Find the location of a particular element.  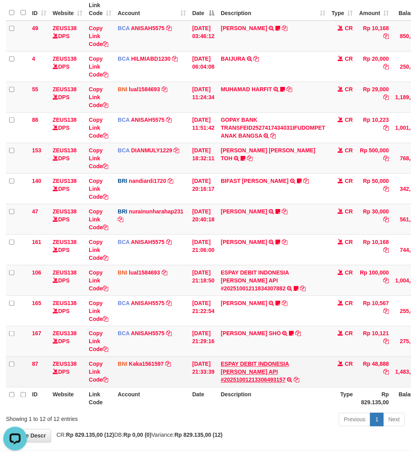

a: Copy DIANMULY1229 to clipboard is located at coordinates (177, 150).